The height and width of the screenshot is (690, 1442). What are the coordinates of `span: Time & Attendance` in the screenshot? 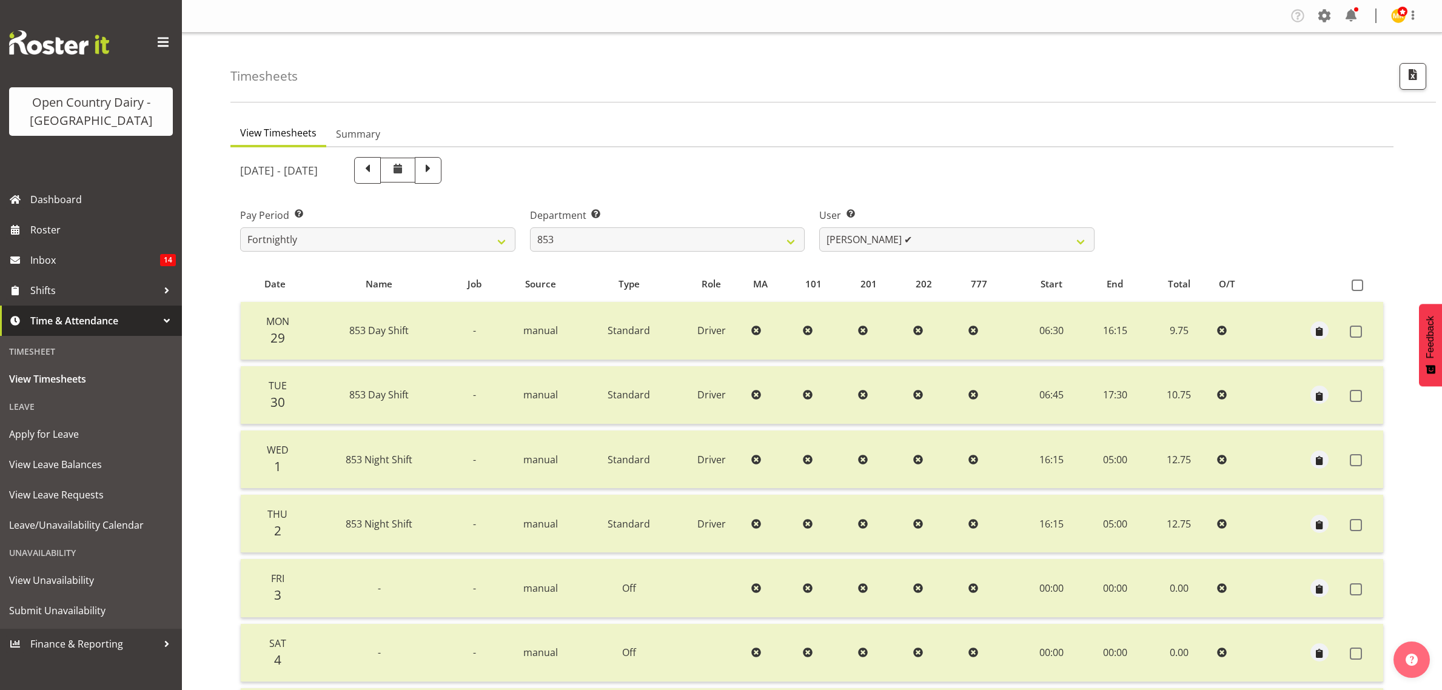 It's located at (94, 321).